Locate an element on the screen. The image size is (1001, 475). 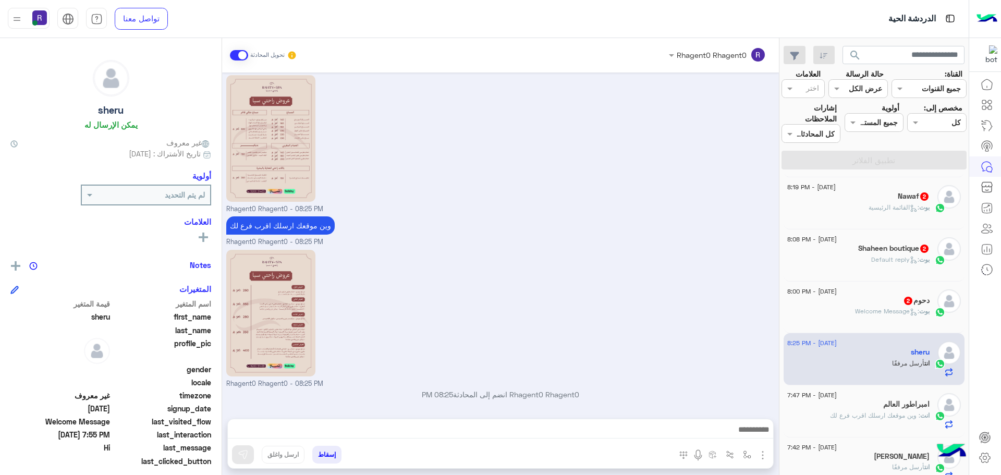
small: تحويل المحادثة is located at coordinates (267, 55).